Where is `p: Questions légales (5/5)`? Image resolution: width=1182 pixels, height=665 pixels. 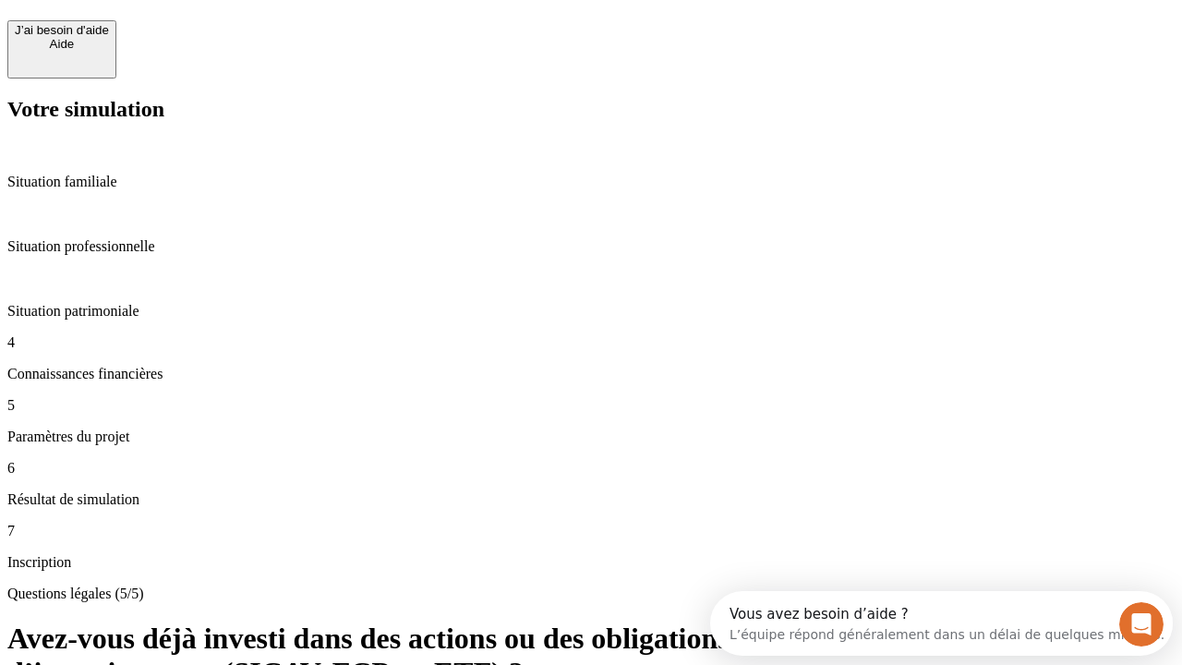 p: Questions légales (5/5) is located at coordinates (591, 594).